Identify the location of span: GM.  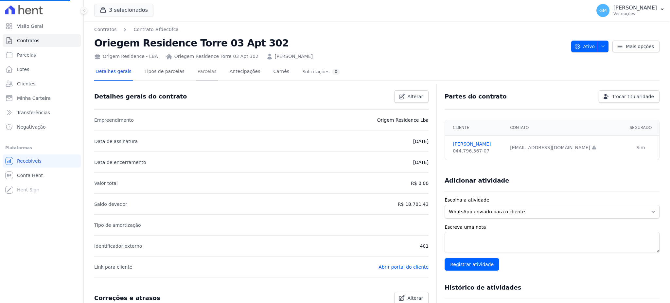
(603, 10).